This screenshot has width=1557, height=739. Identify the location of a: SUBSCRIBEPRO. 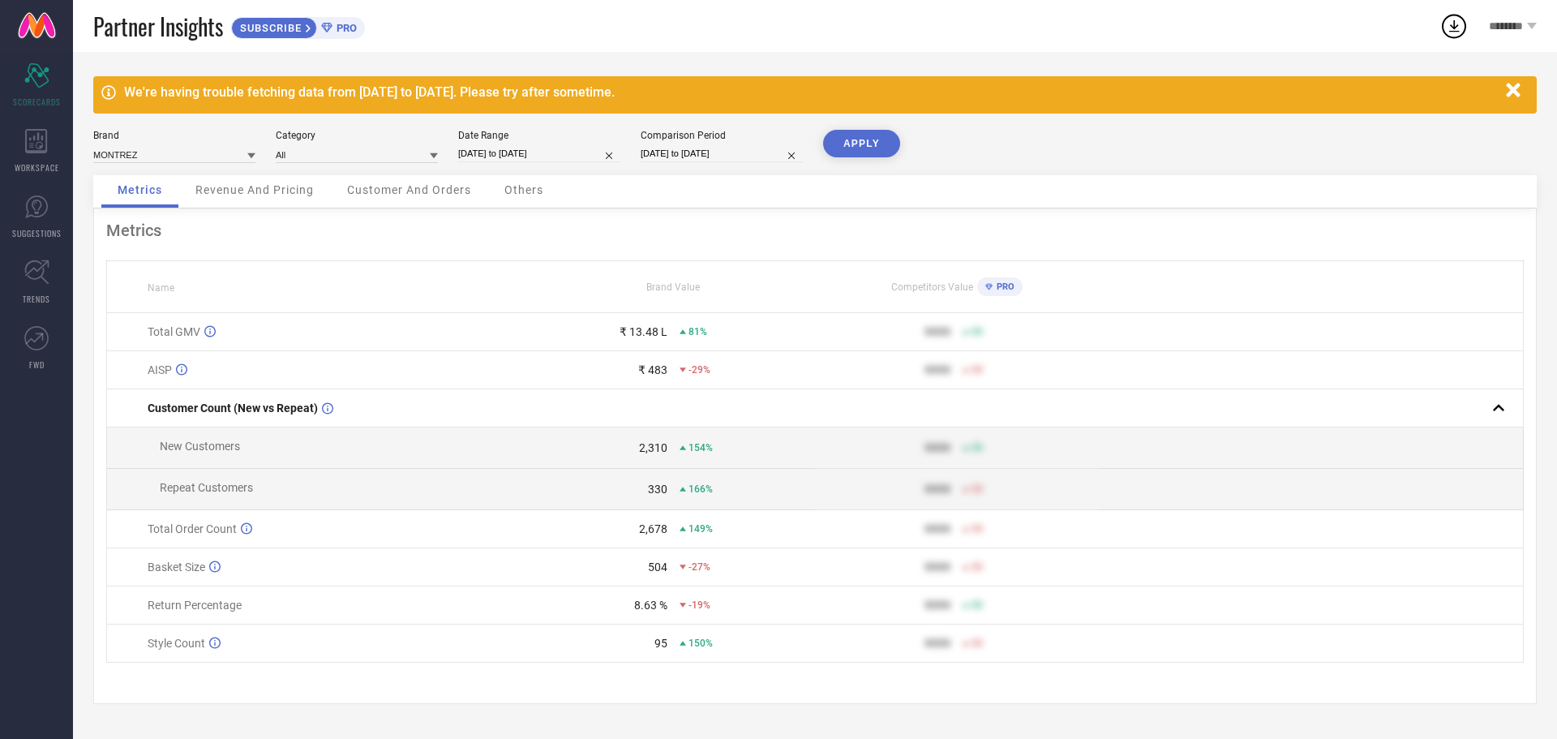
(298, 26).